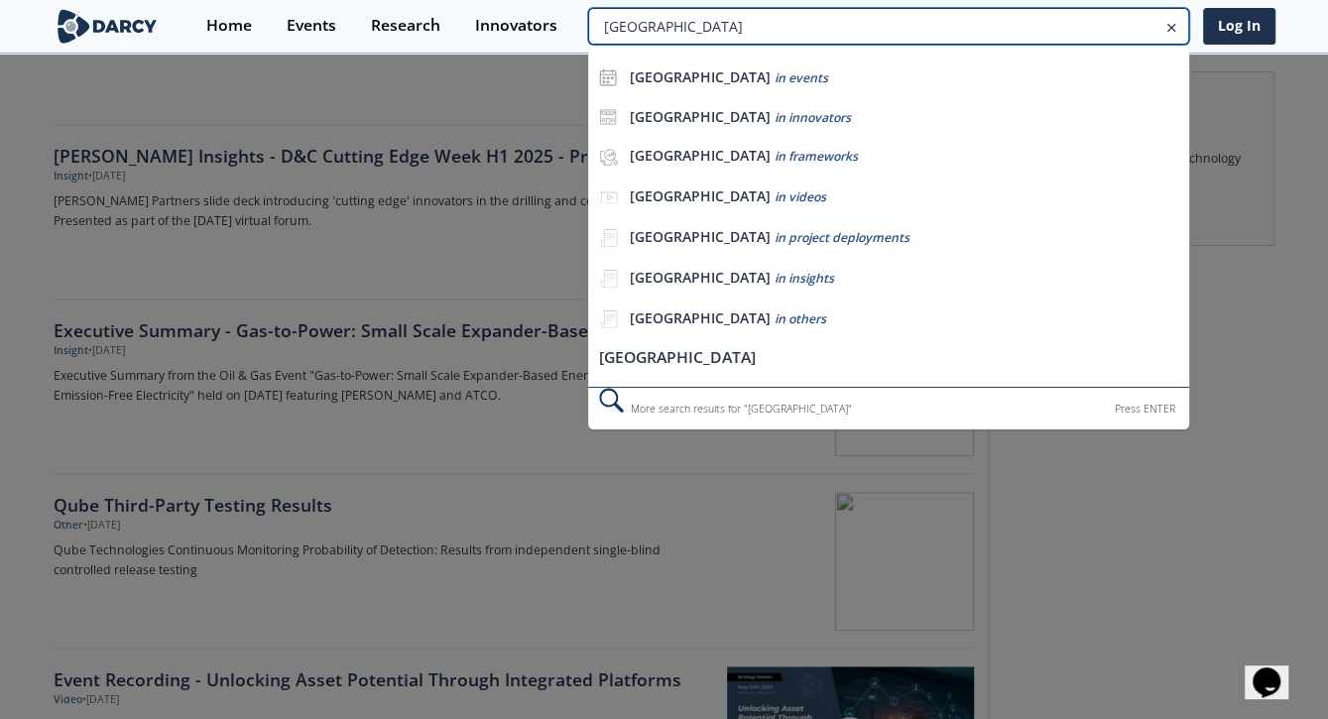 The image size is (1328, 719). Describe the element at coordinates (888, 26) in the screenshot. I see `input: Advanced Search` at that location.